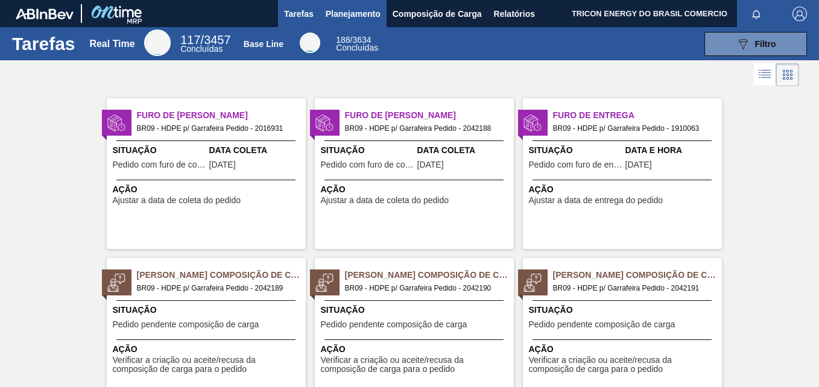  What do you see at coordinates (43, 43) in the screenshot?
I see `h1: Tarefas` at bounding box center [43, 43].